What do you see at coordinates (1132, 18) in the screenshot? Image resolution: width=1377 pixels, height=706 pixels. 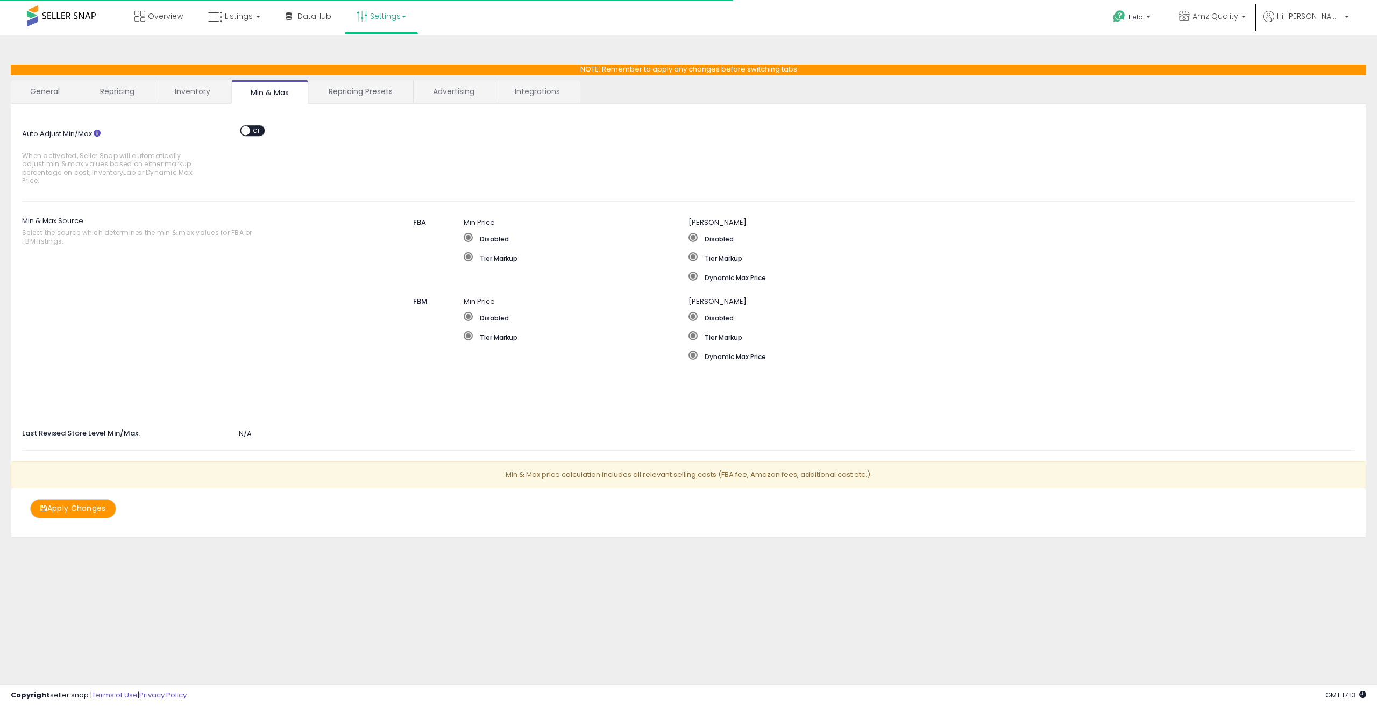 I see `a: Help` at bounding box center [1132, 18].